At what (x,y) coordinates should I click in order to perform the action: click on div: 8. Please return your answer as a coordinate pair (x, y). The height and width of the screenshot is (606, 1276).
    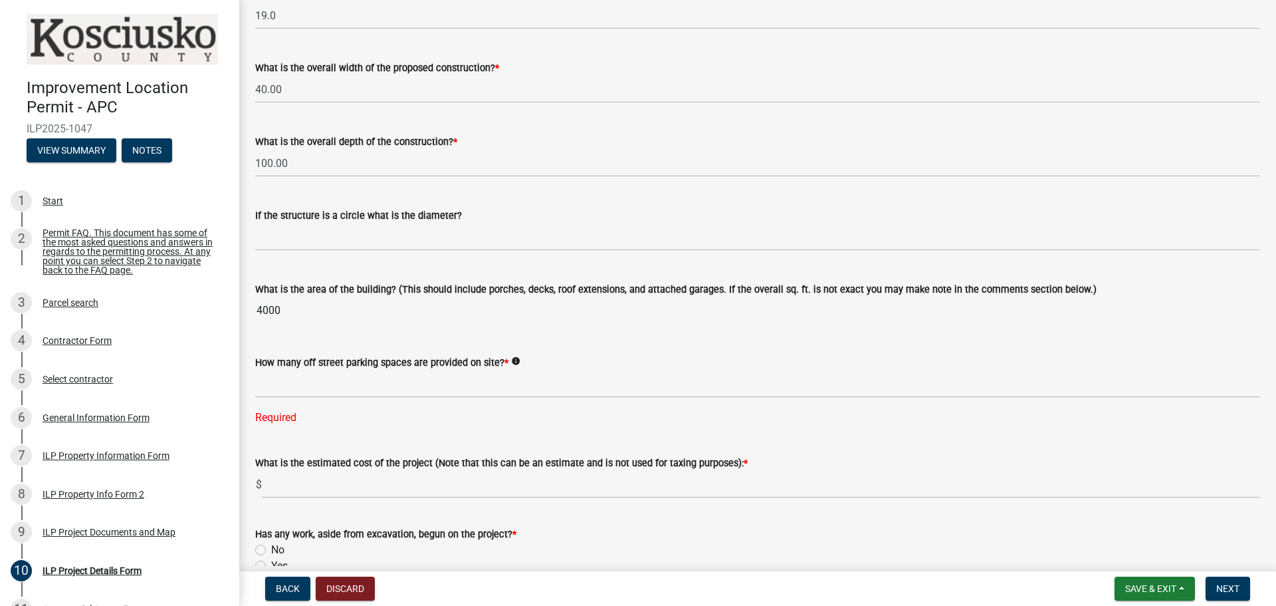
    Looking at the image, I should click on (21, 494).